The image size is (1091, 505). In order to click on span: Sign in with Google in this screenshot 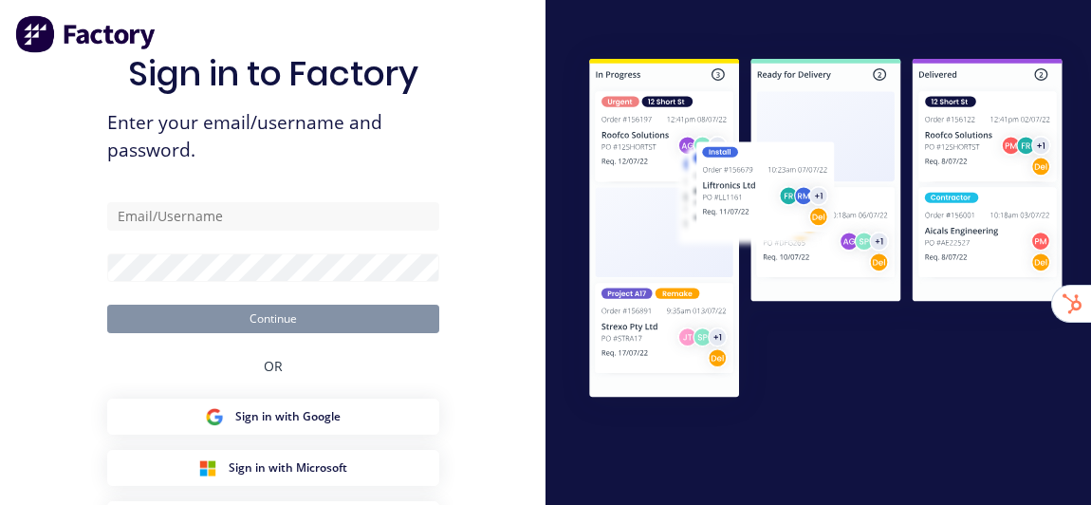, I will do `click(287, 416)`.